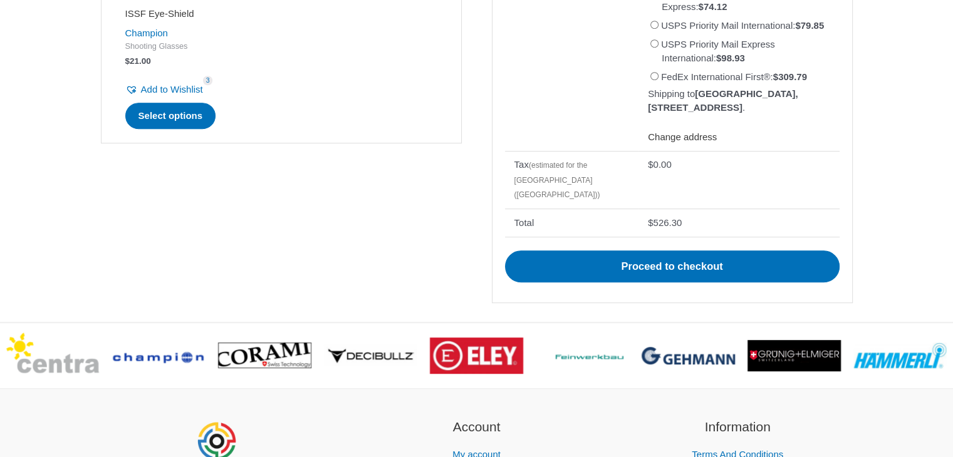 The image size is (953, 457). What do you see at coordinates (194, 16) in the screenshot?
I see `a: ISSF Eye-Shield` at bounding box center [194, 16].